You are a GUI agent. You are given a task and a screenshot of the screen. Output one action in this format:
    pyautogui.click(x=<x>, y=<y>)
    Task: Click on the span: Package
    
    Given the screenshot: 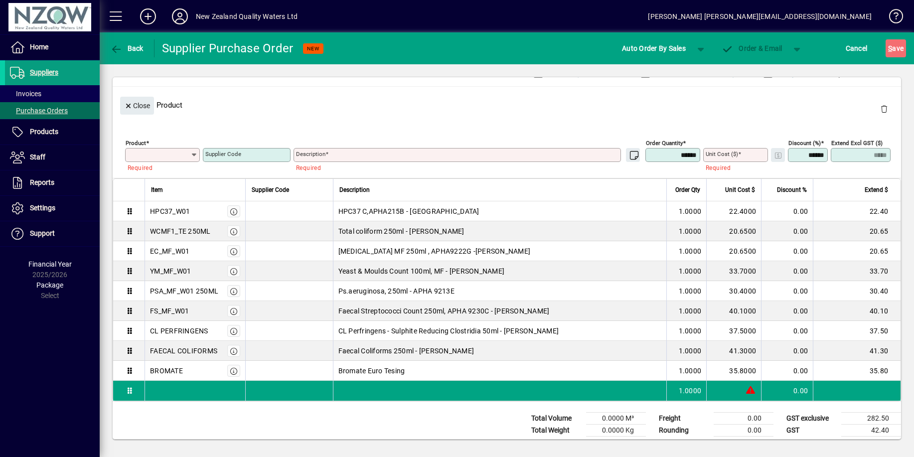 What is the action you would take?
    pyautogui.click(x=50, y=285)
    